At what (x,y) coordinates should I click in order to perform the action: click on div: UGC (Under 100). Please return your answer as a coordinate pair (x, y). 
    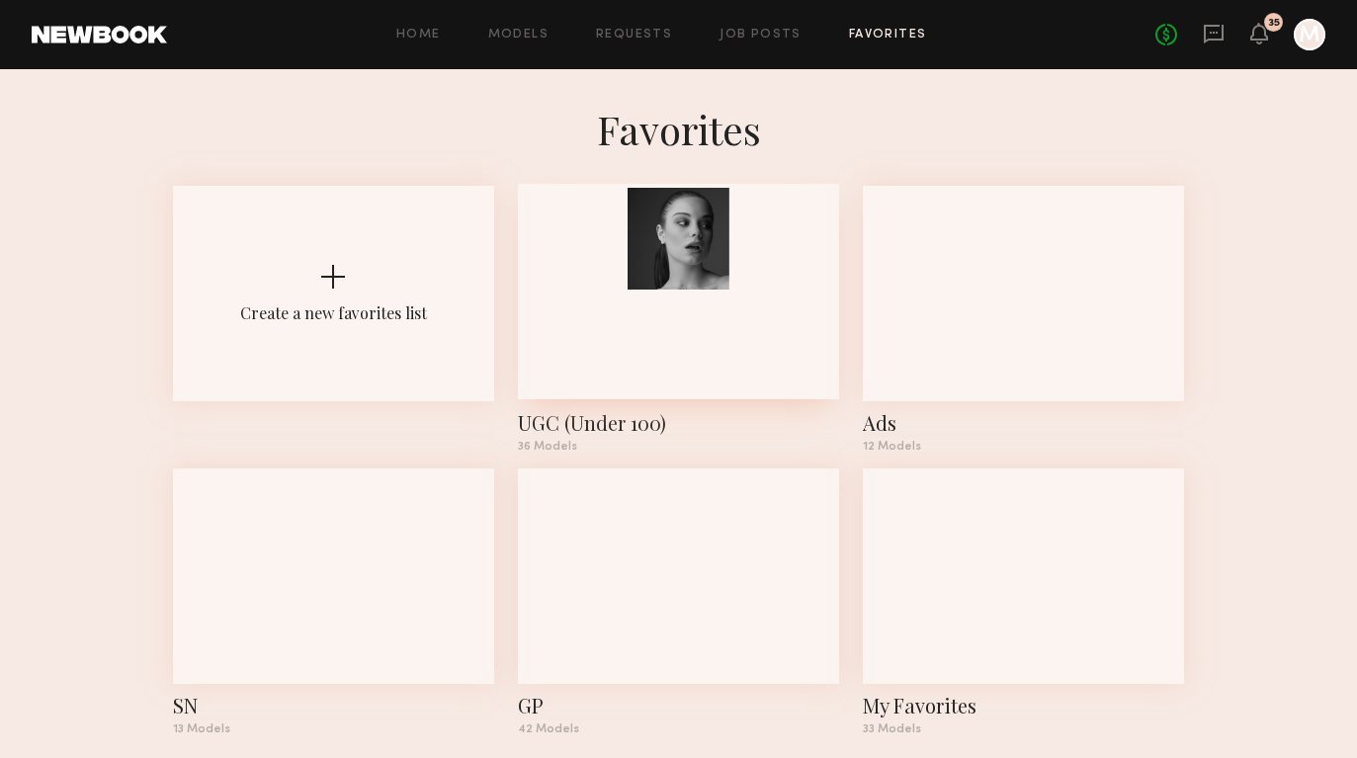
    Looking at the image, I should click on (678, 423).